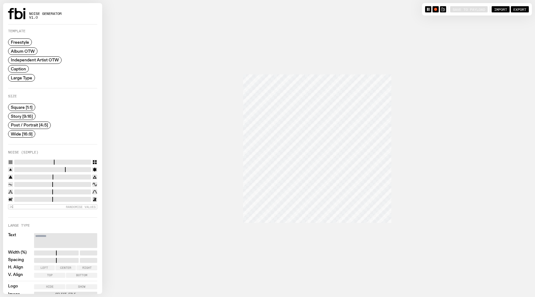  I want to click on label: Text, so click(12, 240).